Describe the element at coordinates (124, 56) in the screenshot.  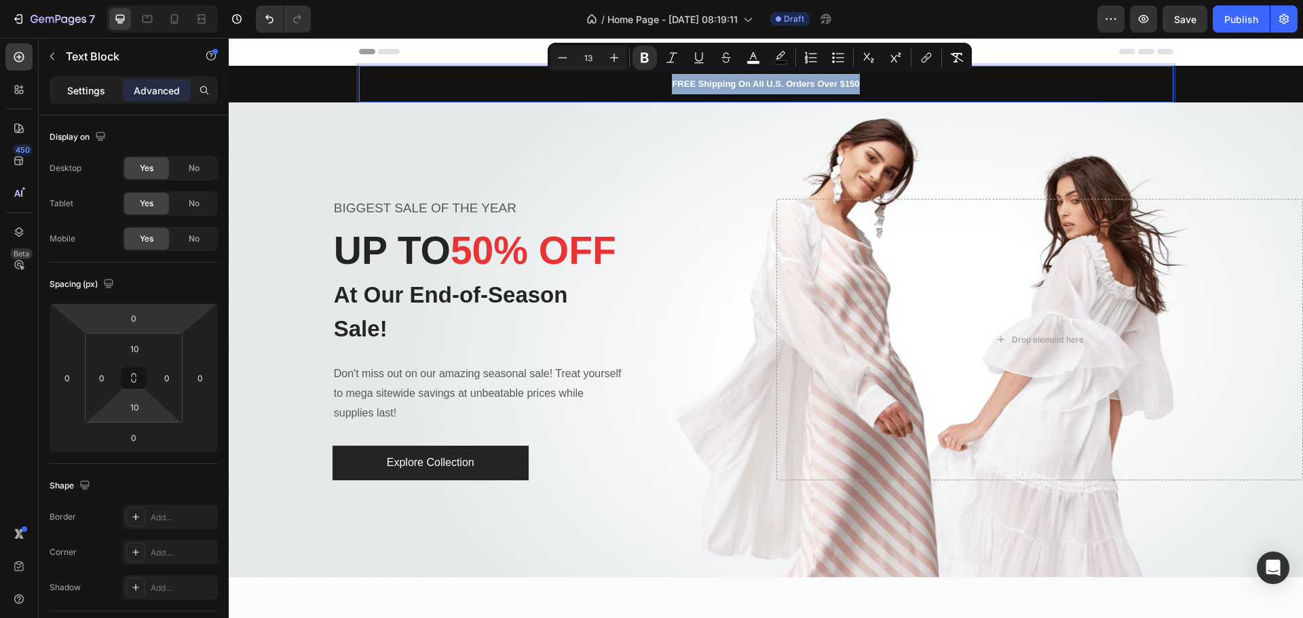
I see `p: Text Block` at that location.